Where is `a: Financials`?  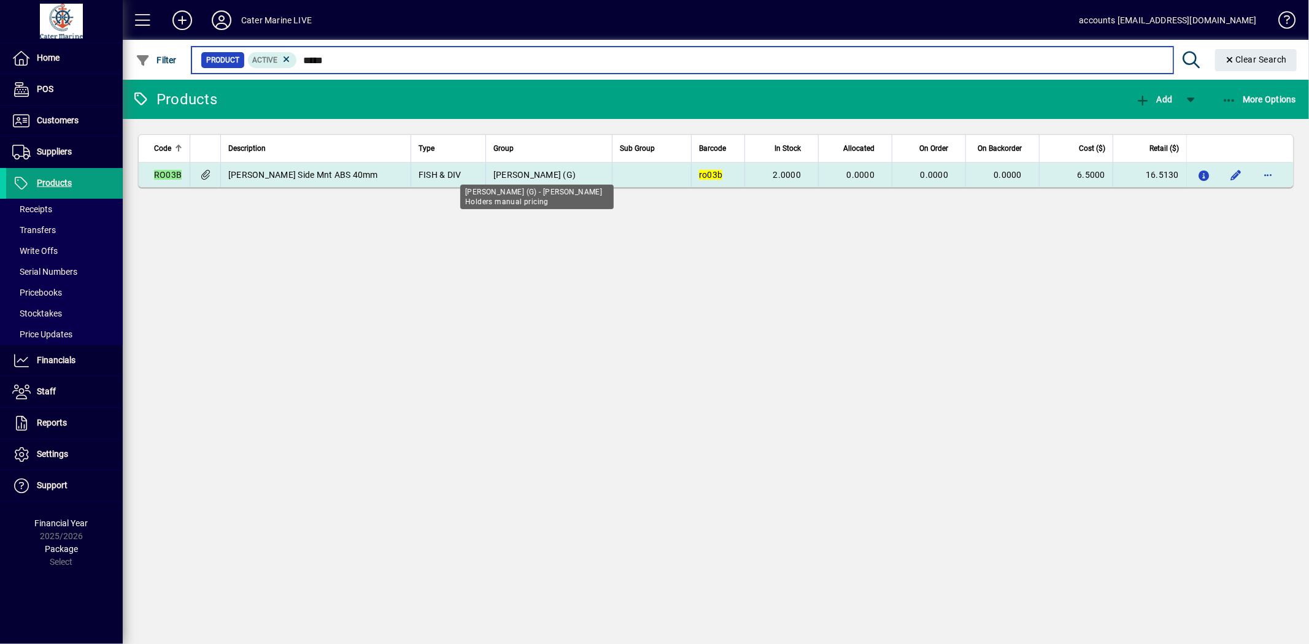
a: Financials is located at coordinates (64, 361).